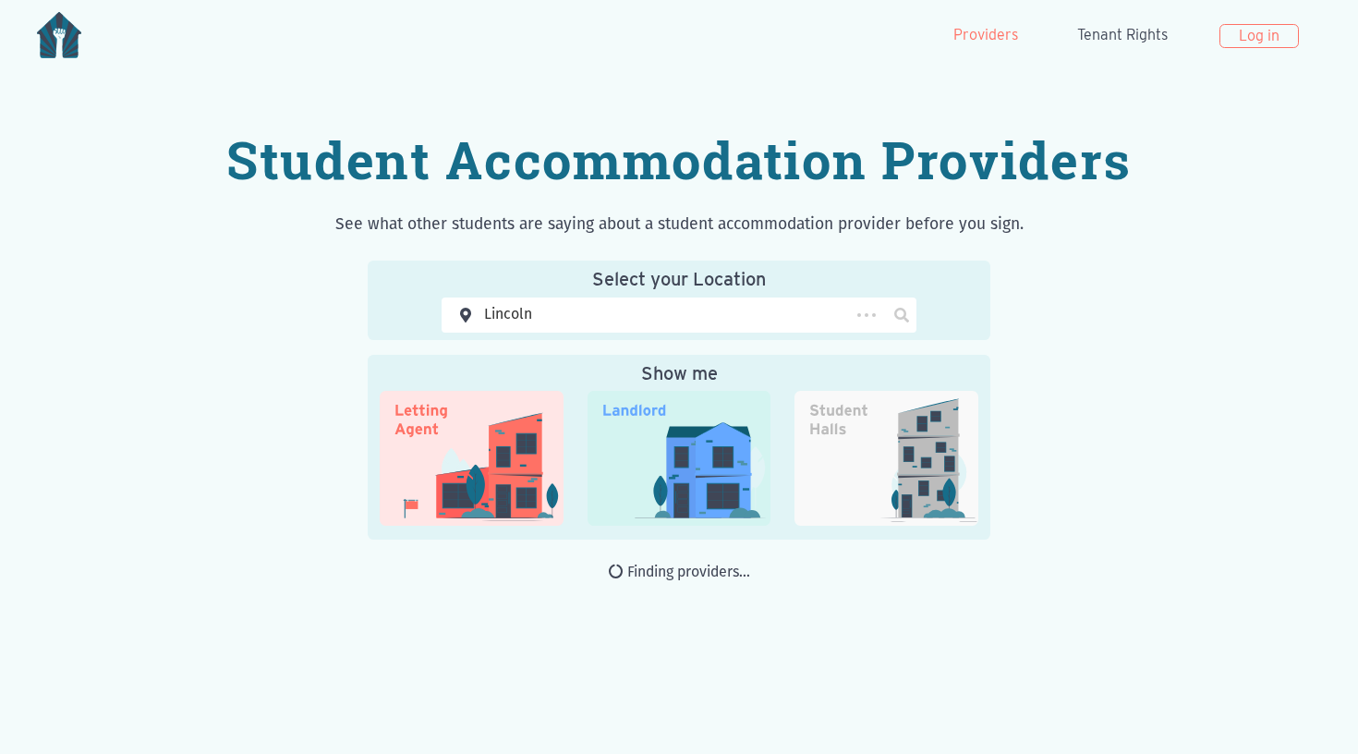 This screenshot has width=1358, height=754. I want to click on h2: Student Accommodation Providers, so click(679, 160).